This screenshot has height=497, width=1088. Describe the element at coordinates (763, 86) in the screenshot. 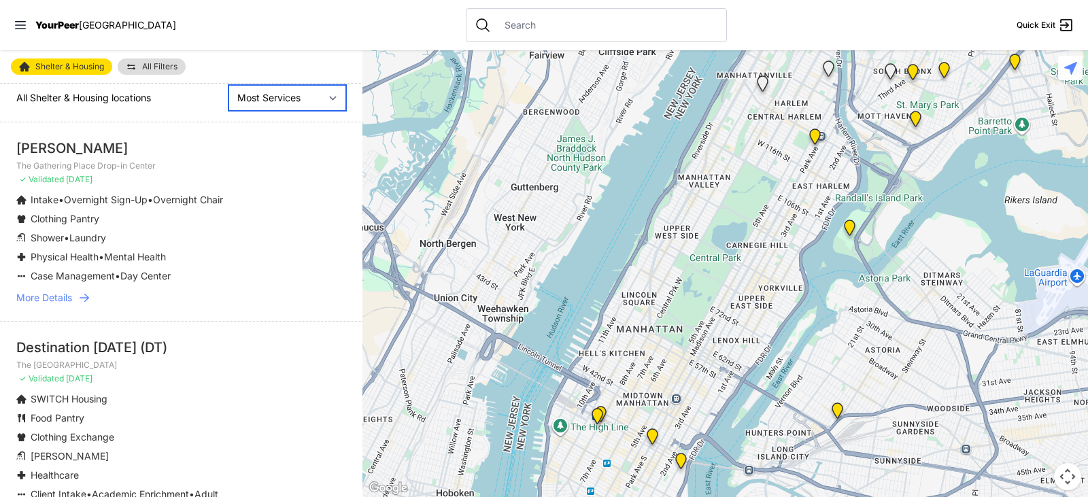

I see `div: Queen of Peace Single Female-Identified Adult Shelter` at that location.